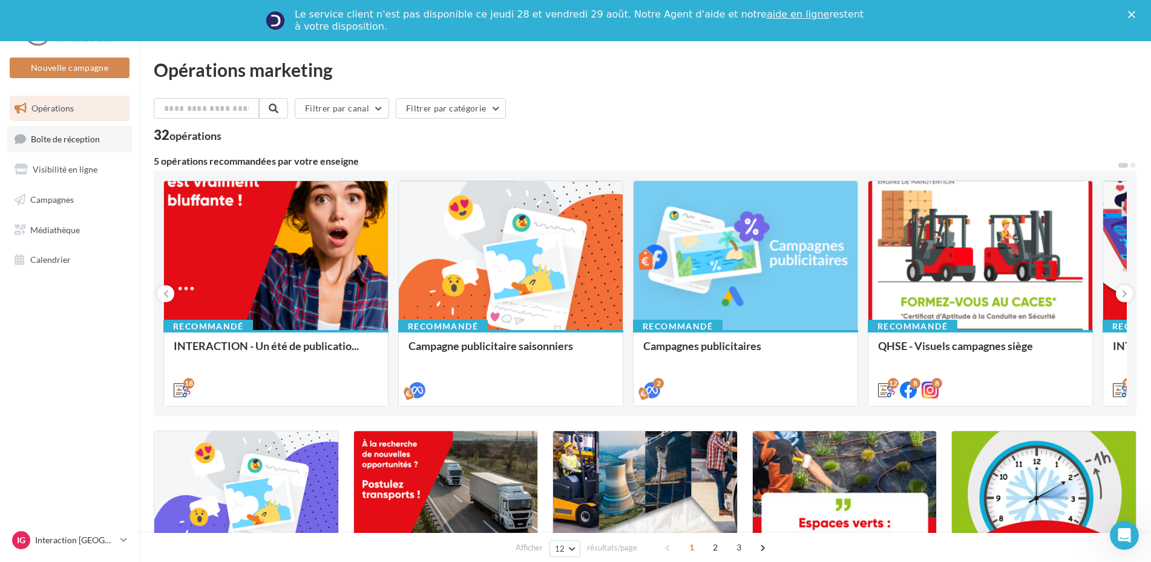 The height and width of the screenshot is (562, 1151). Describe the element at coordinates (565, 548) in the screenshot. I see `button: 12` at that location.